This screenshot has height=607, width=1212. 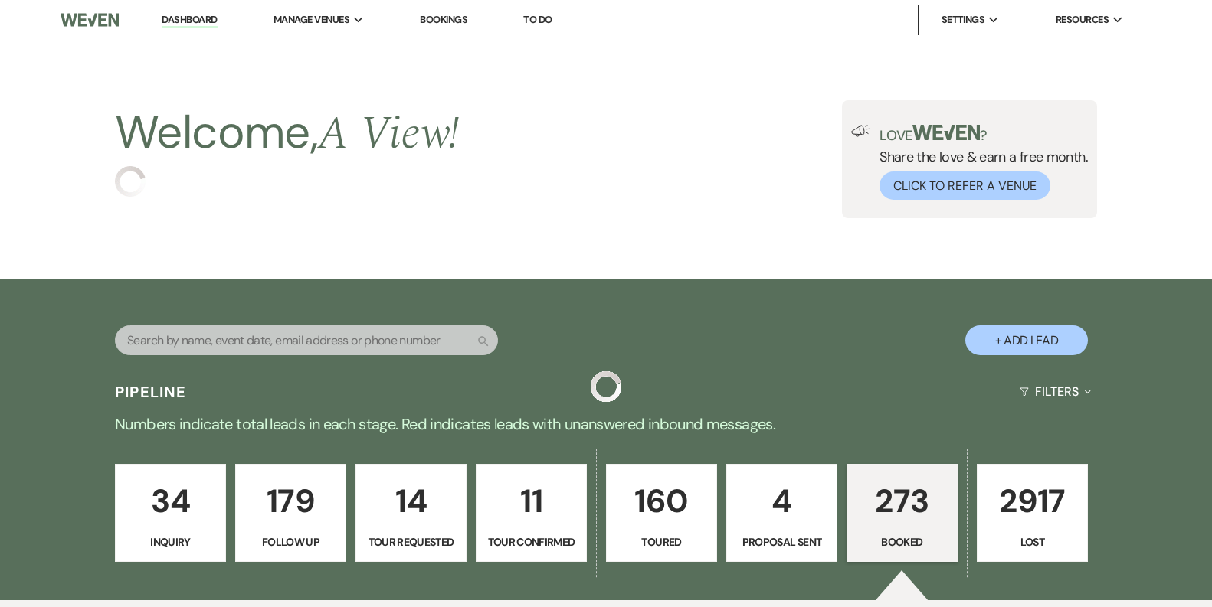 I want to click on a: Bookings, so click(x=443, y=19).